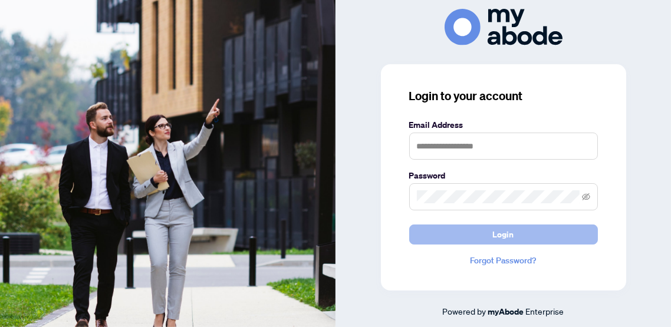  What do you see at coordinates (503, 125) in the screenshot?
I see `label: Email Address` at bounding box center [503, 125].